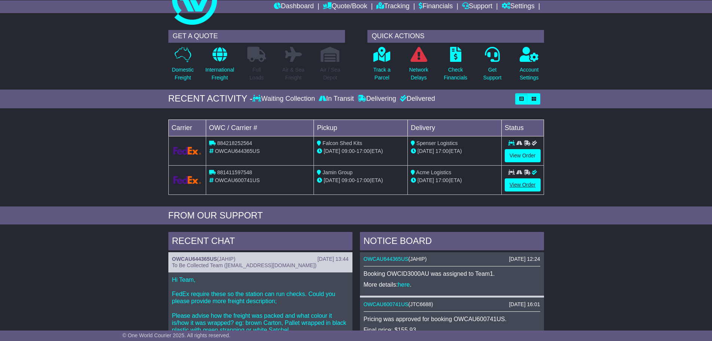 The width and height of the screenshot is (712, 341). I want to click on td: Pickup, so click(361, 128).